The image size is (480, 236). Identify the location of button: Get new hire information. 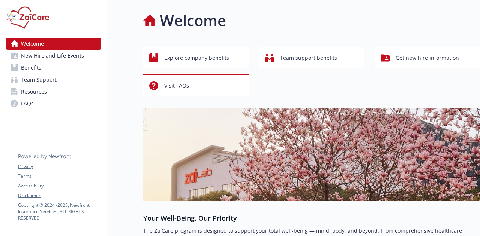
(427, 58).